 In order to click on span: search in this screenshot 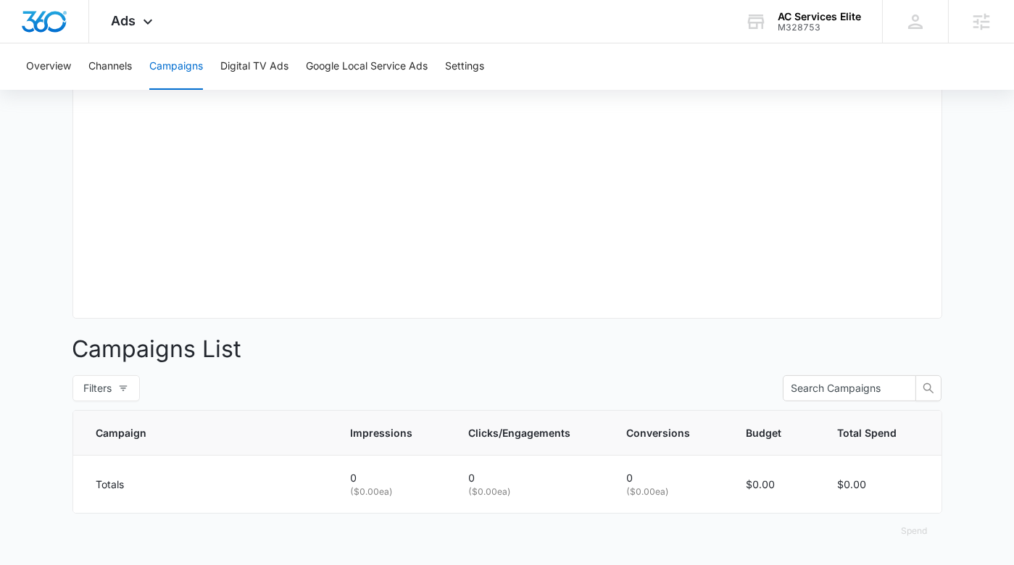, I will do `click(928, 388)`.